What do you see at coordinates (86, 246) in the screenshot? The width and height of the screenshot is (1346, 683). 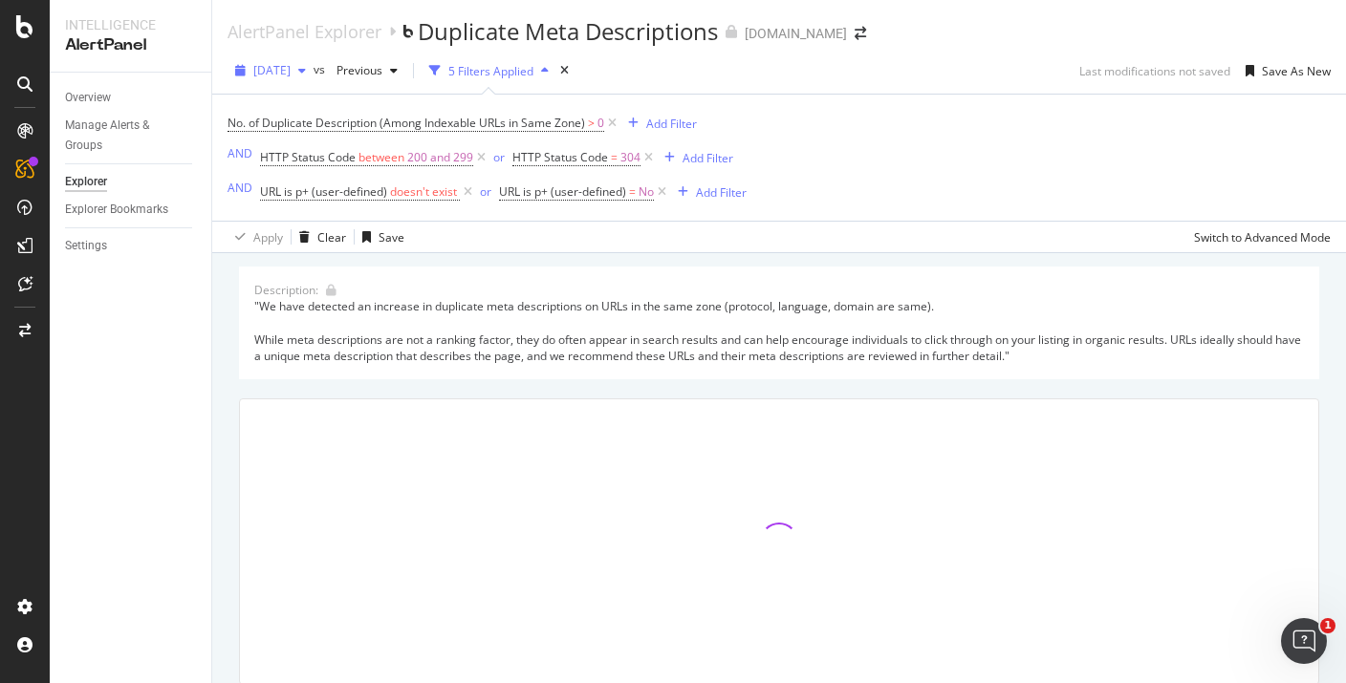 I see `div: Settings` at bounding box center [86, 246].